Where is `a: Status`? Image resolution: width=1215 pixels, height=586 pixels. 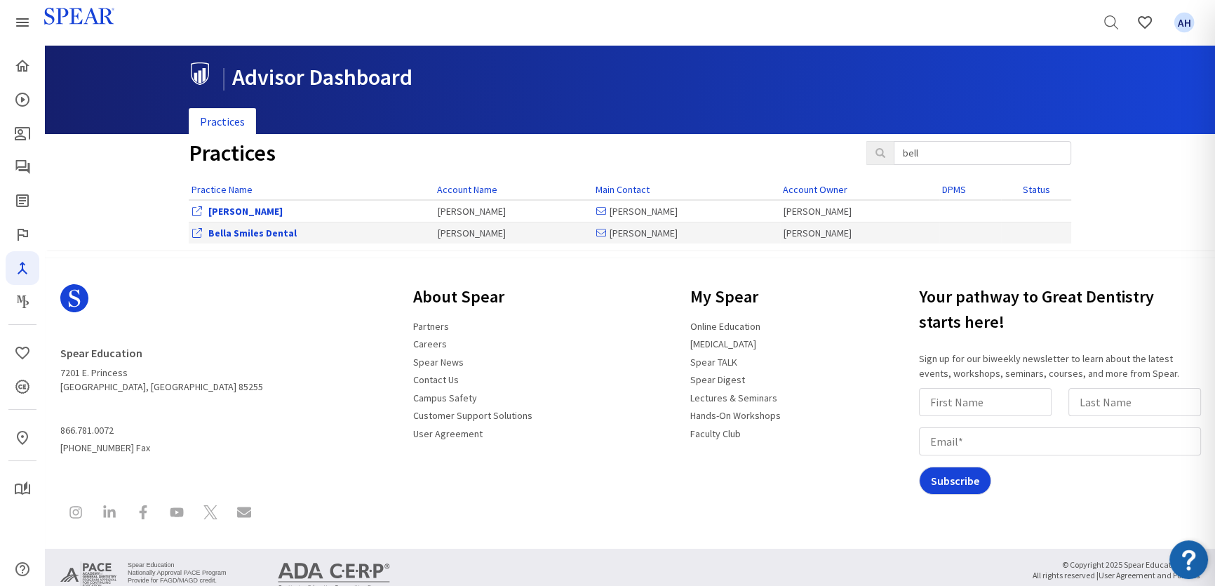 a: Status is located at coordinates (1036, 189).